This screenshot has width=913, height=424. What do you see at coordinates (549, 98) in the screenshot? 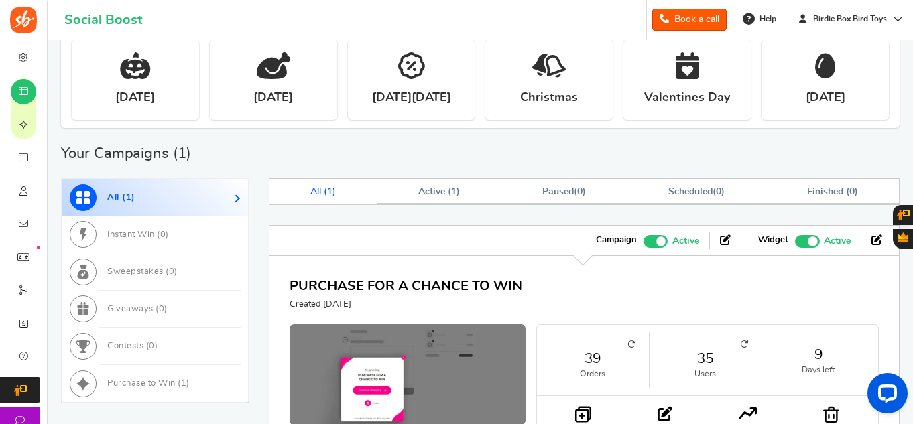
I see `strong: Christmas` at bounding box center [549, 98].